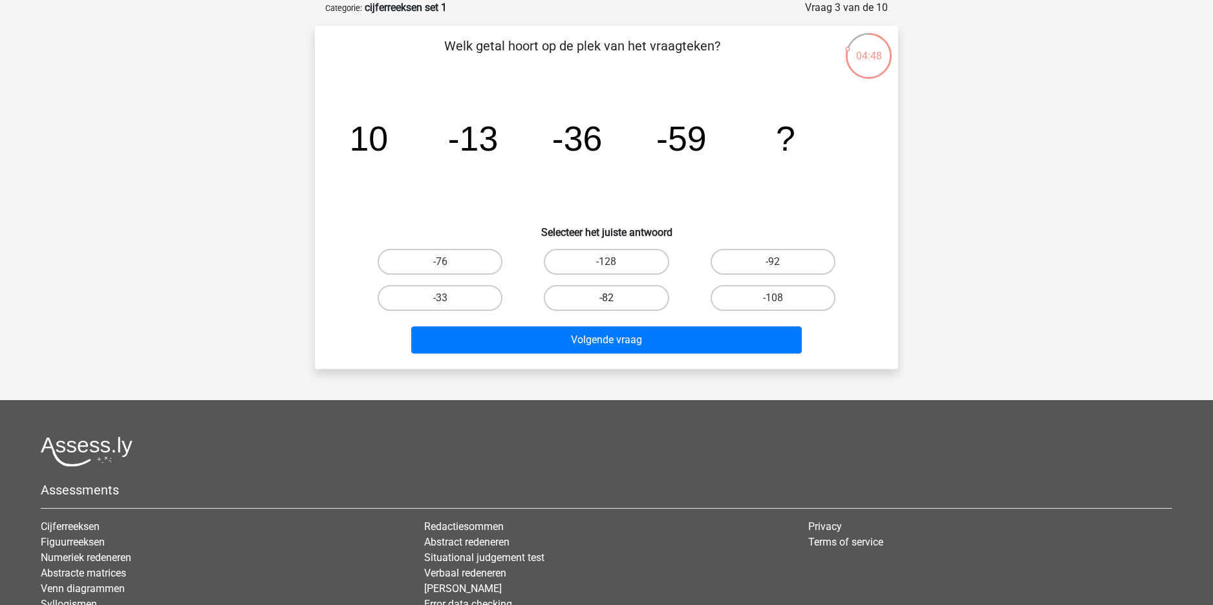 The image size is (1213, 605). I want to click on label: -76, so click(440, 262).